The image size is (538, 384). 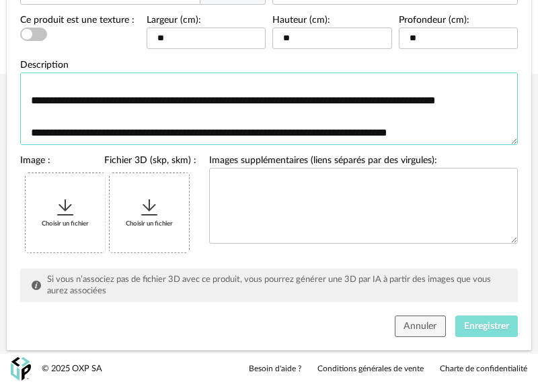 What do you see at coordinates (77, 22) in the screenshot?
I see `label: Ce produit est une texture :` at bounding box center [77, 22].